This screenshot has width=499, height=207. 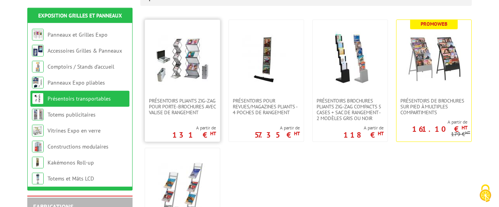 What do you see at coordinates (71, 179) in the screenshot?
I see `a: Totems et Mâts LCD` at bounding box center [71, 179].